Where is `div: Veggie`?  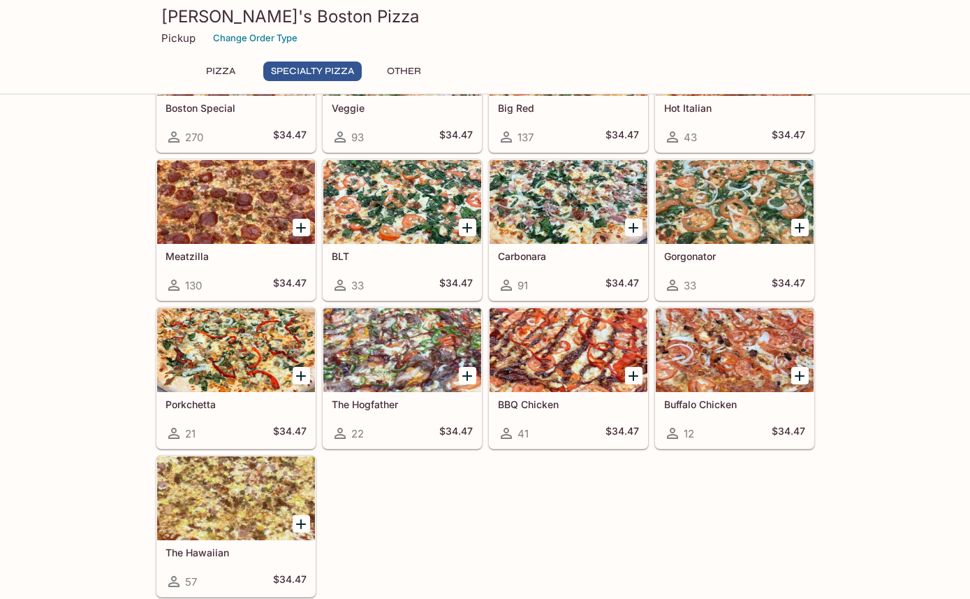
div: Veggie is located at coordinates (402, 54).